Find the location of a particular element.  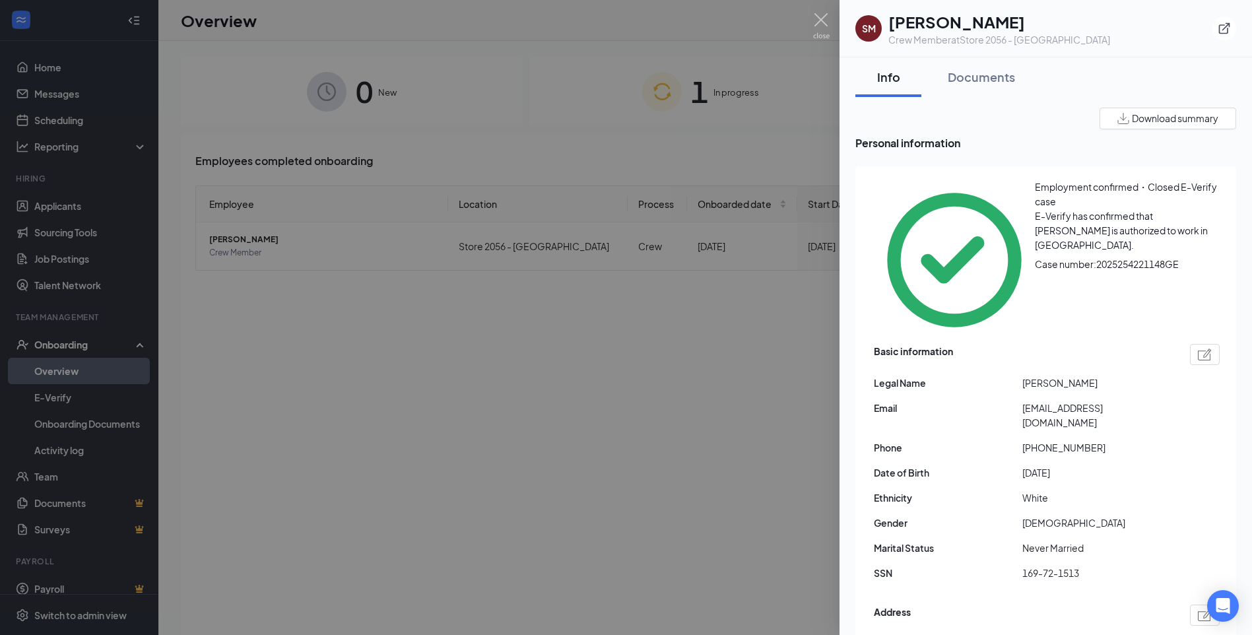

div: Info is located at coordinates (888, 77).